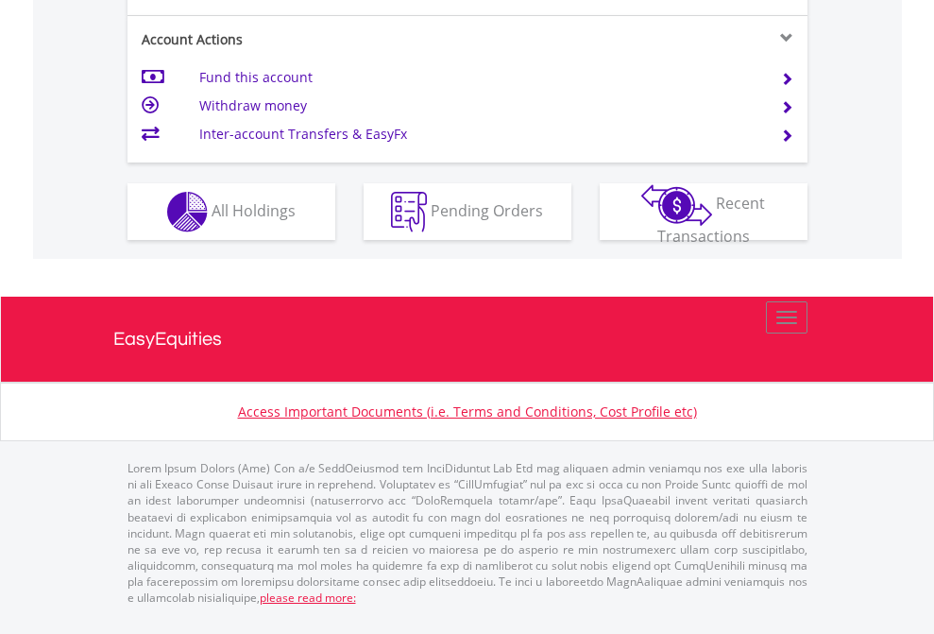  Describe the element at coordinates (703, 212) in the screenshot. I see `button: Recent Transactions` at that location.